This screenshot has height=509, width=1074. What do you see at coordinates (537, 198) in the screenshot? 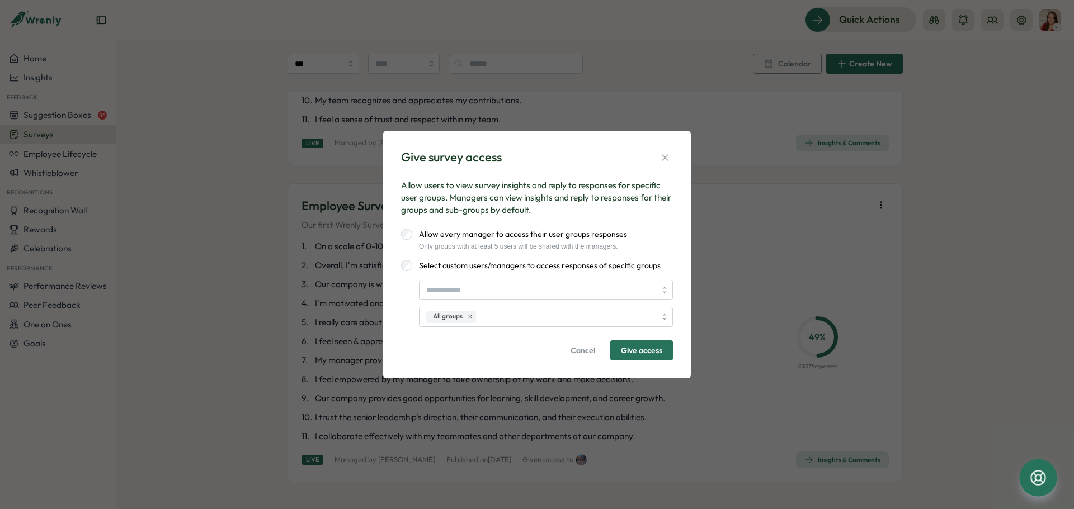
I see `p: Allow users to view survey insights and reply to responses for specific user groups. Managers can...` at bounding box center [537, 198].